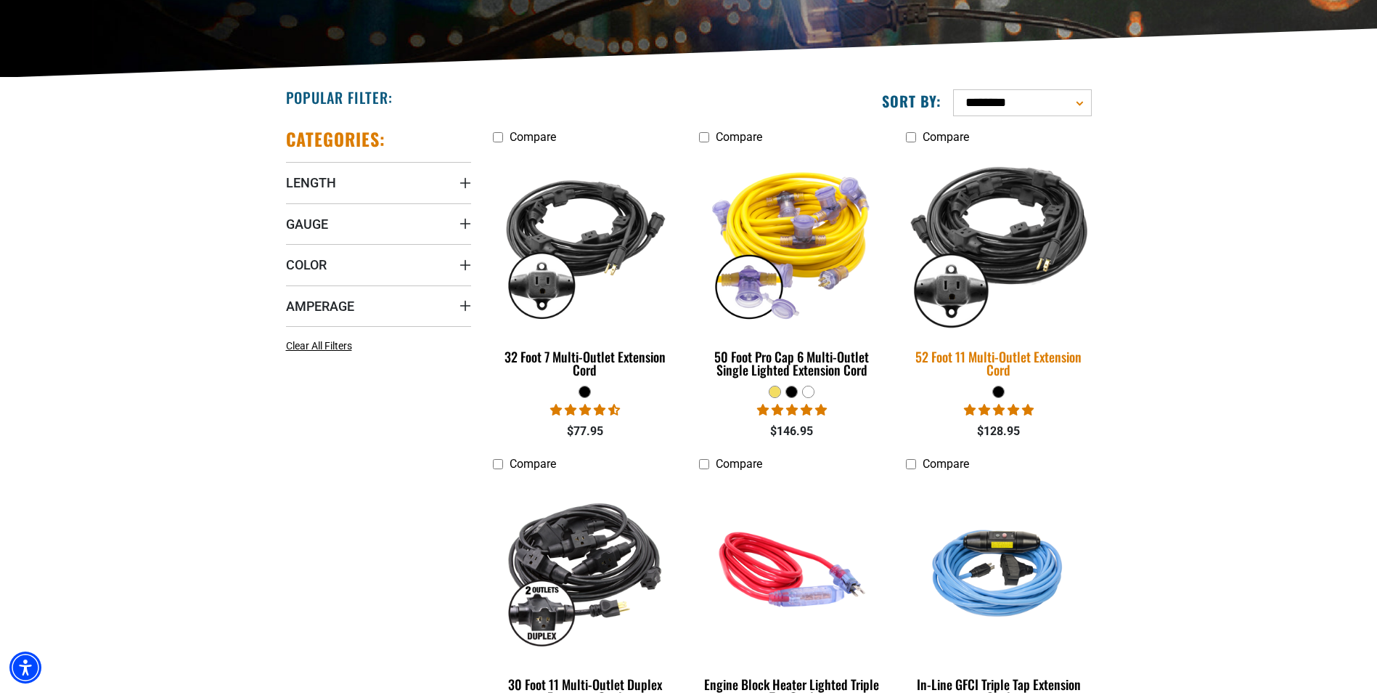 The height and width of the screenshot is (693, 1377). What do you see at coordinates (339, 97) in the screenshot?
I see `h2: Popular Filter:` at bounding box center [339, 97].